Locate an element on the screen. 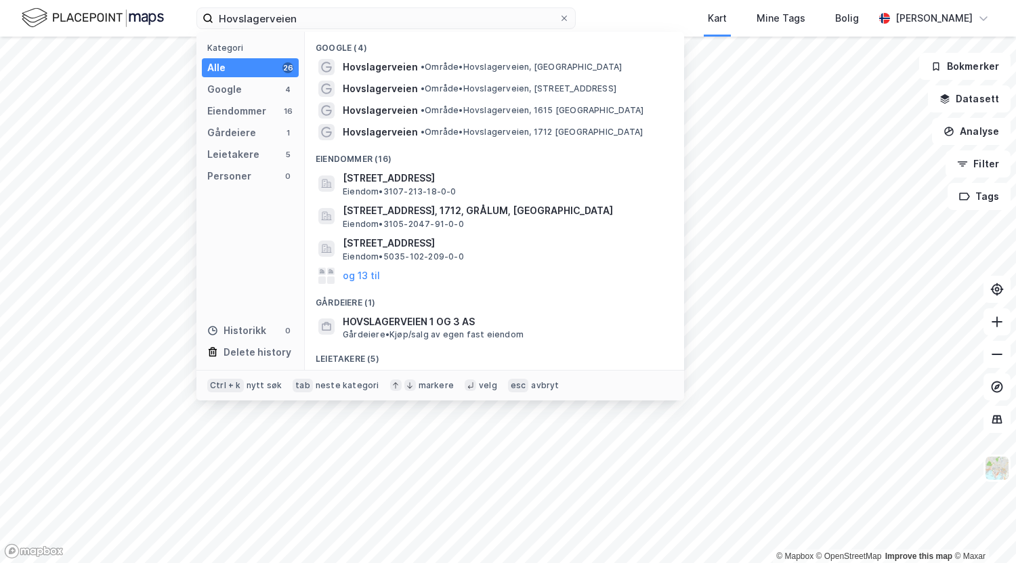 The height and width of the screenshot is (563, 1016). span: Gårdeiere • Kjøp/salg av egen fast eiendom is located at coordinates (433, 334).